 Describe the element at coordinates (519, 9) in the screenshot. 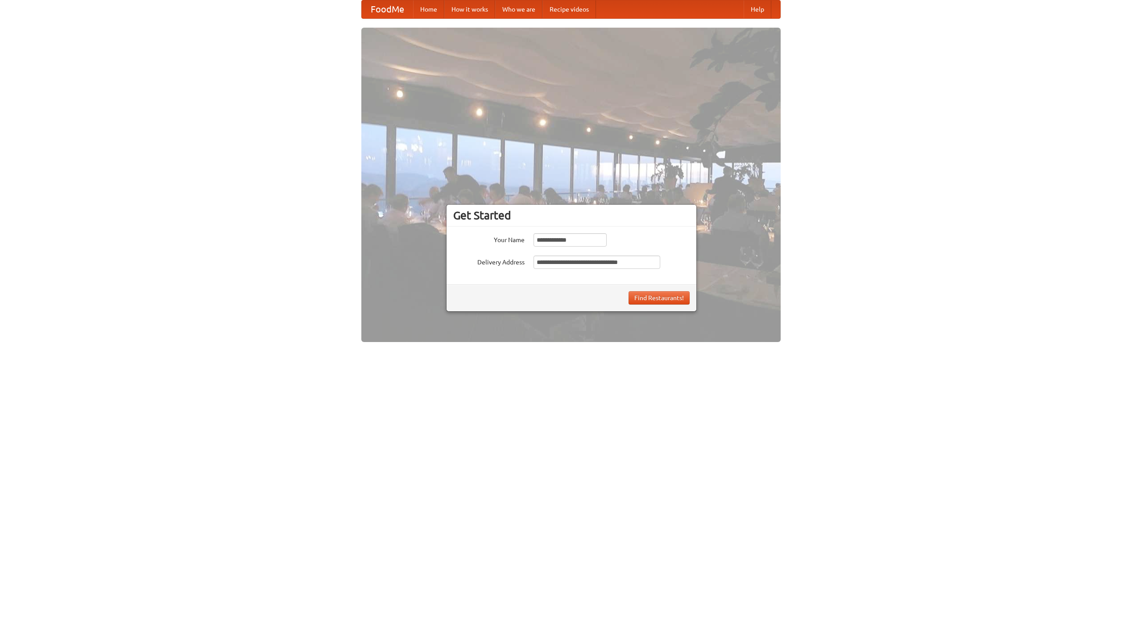

I see `a: Who we are` at that location.